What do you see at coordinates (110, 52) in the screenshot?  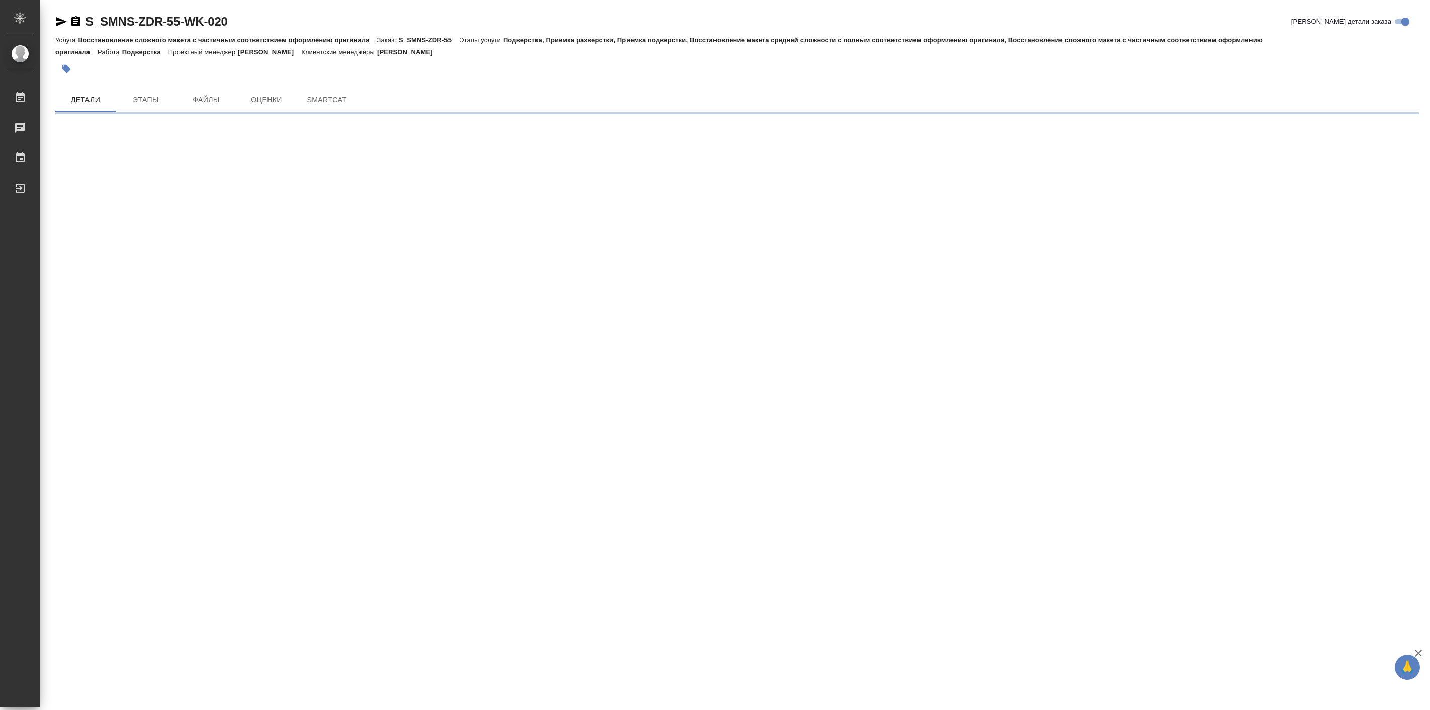 I see `p: Работа` at bounding box center [110, 52].